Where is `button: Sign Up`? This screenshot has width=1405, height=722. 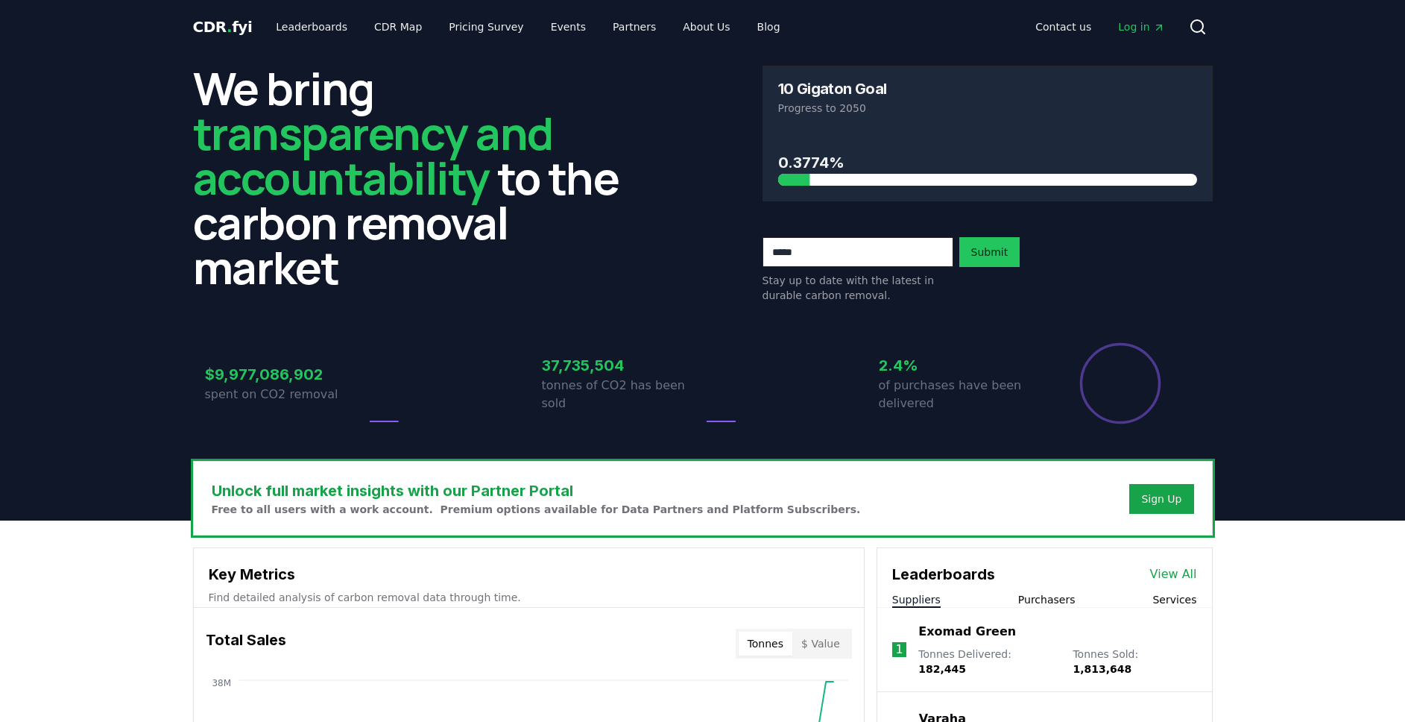
button: Sign Up is located at coordinates (1161, 499).